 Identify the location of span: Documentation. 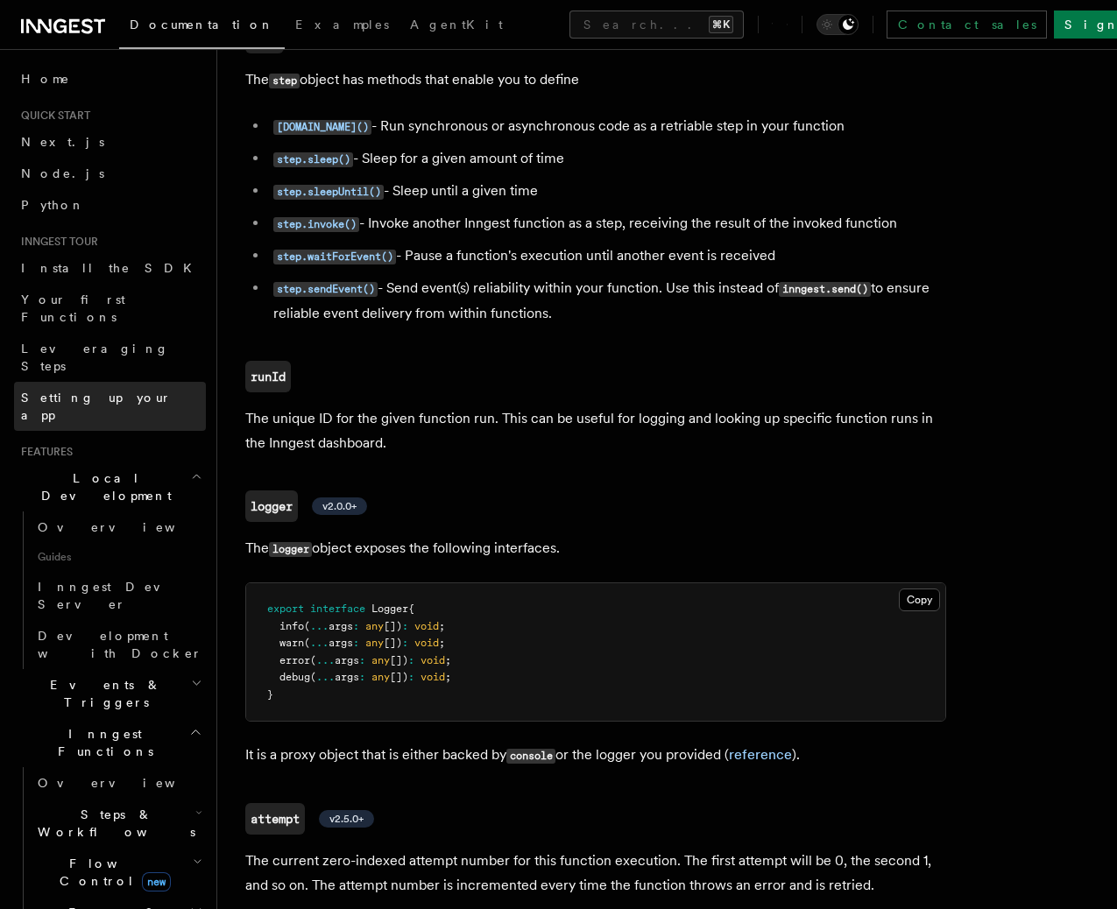
(201, 25).